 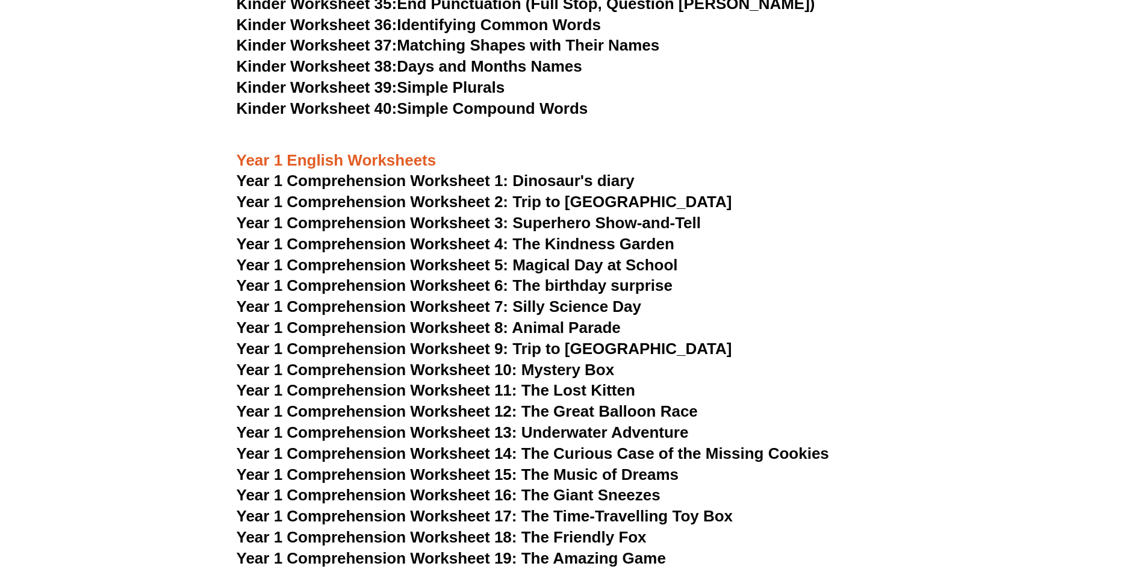 I want to click on span: Kinder Worksheet 38:, so click(x=317, y=66).